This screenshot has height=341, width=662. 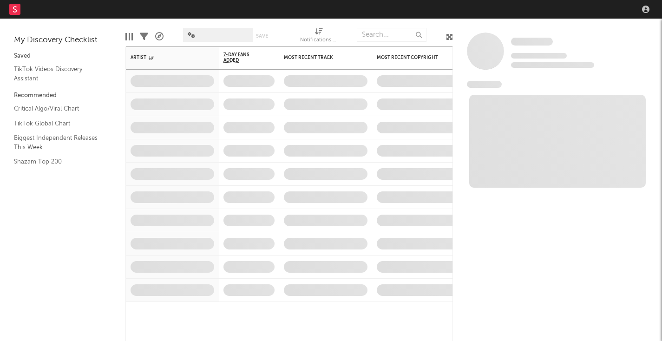 I want to click on div: A&R Pipeline, so click(x=159, y=37).